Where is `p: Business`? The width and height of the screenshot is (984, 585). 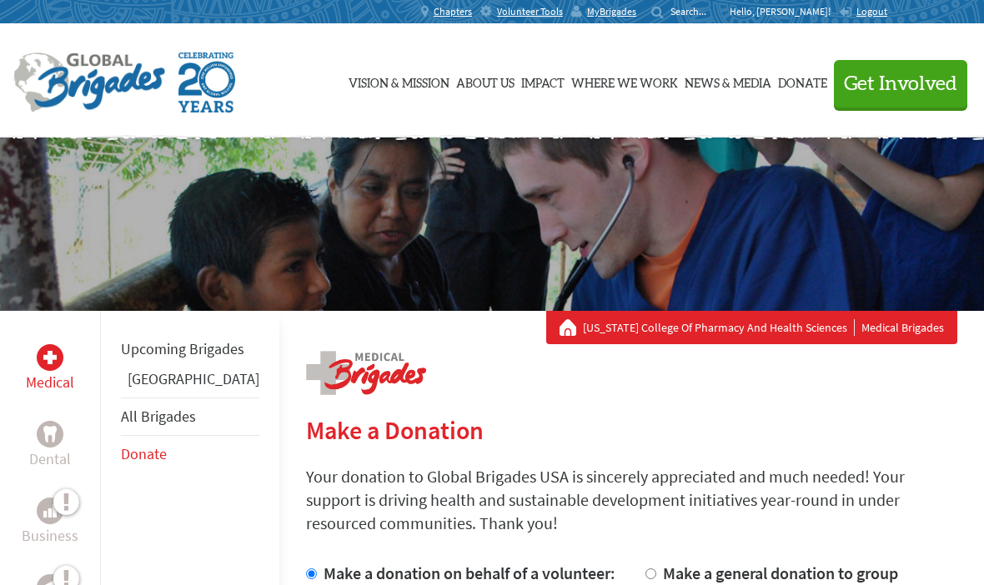 p: Business is located at coordinates (50, 536).